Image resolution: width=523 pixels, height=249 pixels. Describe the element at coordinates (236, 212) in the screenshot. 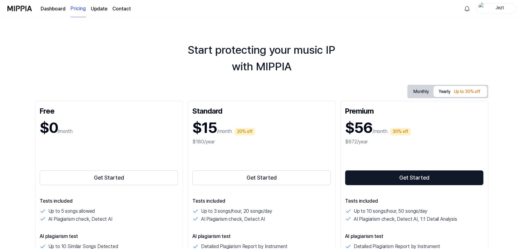

I see `p: Up to 3 songs/hour, 20 songs/day` at that location.